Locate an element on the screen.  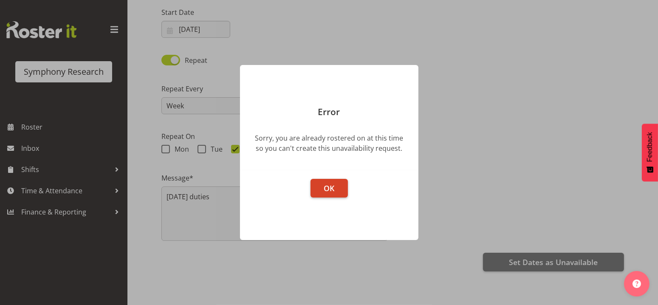
span: OK is located at coordinates (329, 188).